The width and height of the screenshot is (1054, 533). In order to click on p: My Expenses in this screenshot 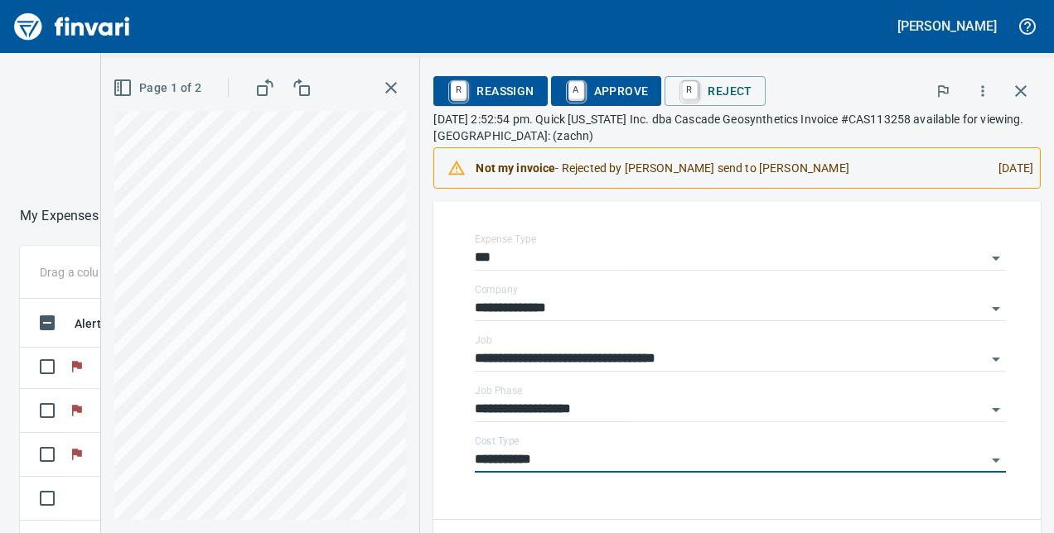, I will do `click(59, 216)`.